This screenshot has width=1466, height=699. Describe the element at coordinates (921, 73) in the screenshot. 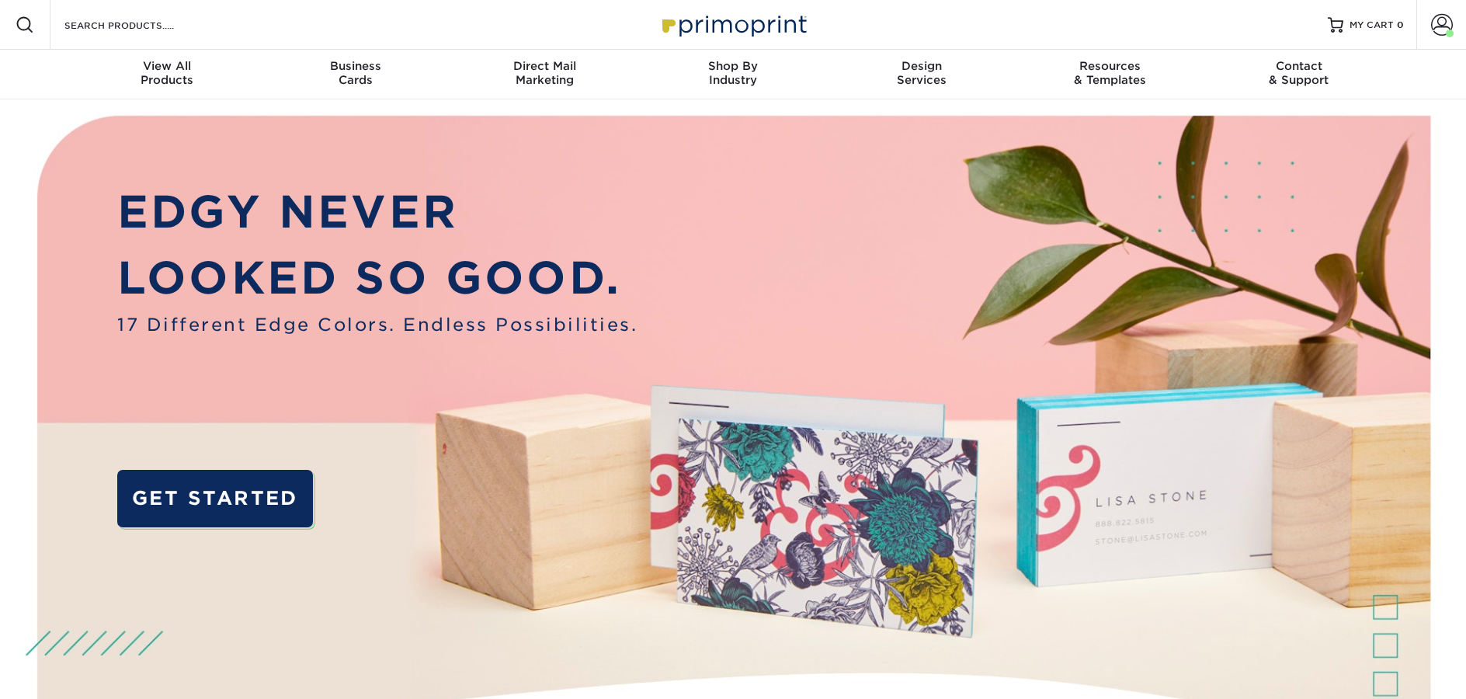

I see `div: Services` at that location.